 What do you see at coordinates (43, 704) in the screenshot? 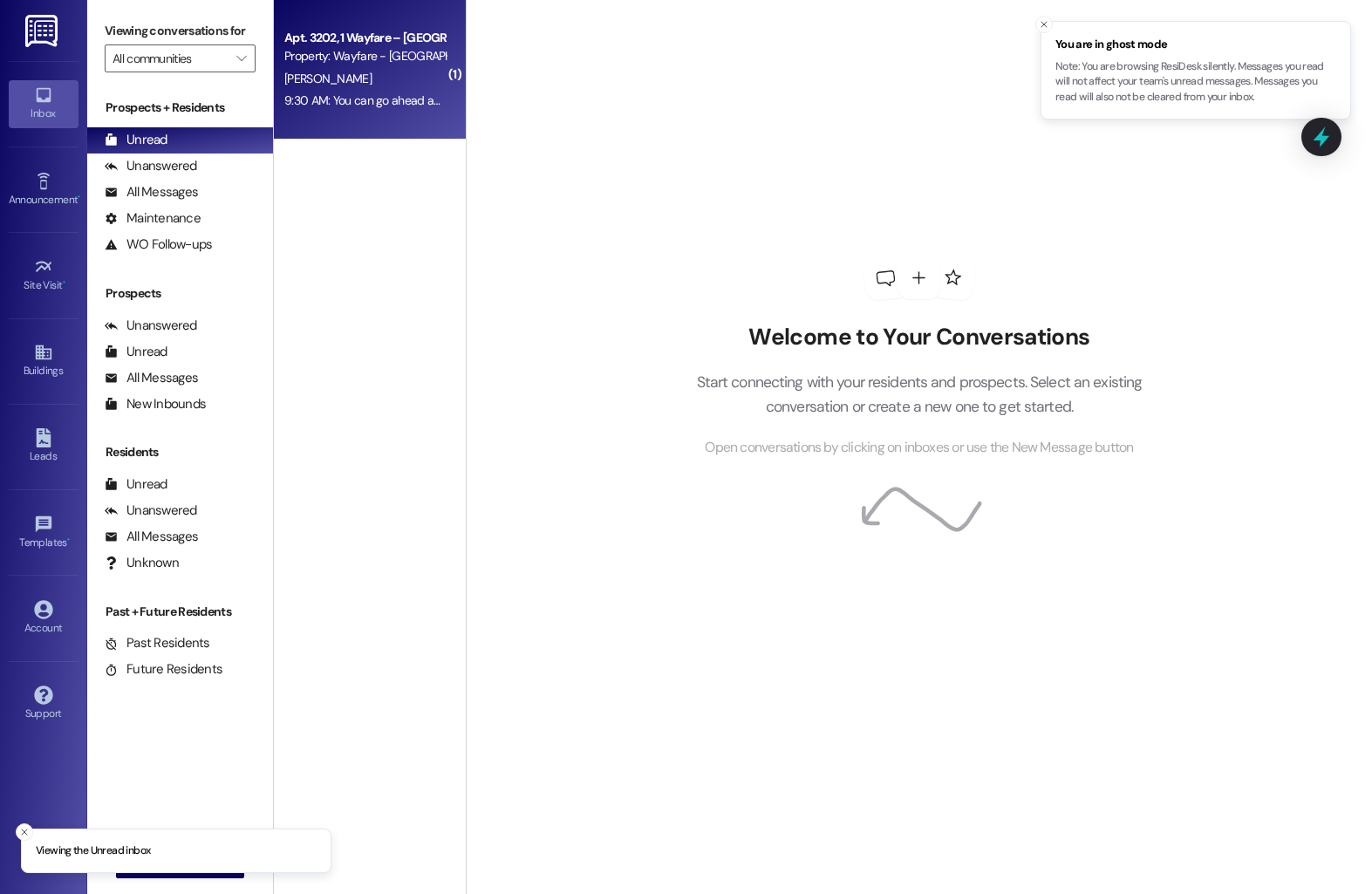
I see `a: Support` at bounding box center [43, 704].